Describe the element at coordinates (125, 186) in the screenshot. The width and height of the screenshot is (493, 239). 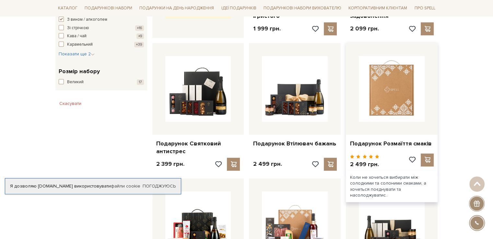
I see `a: файли cookie` at that location.